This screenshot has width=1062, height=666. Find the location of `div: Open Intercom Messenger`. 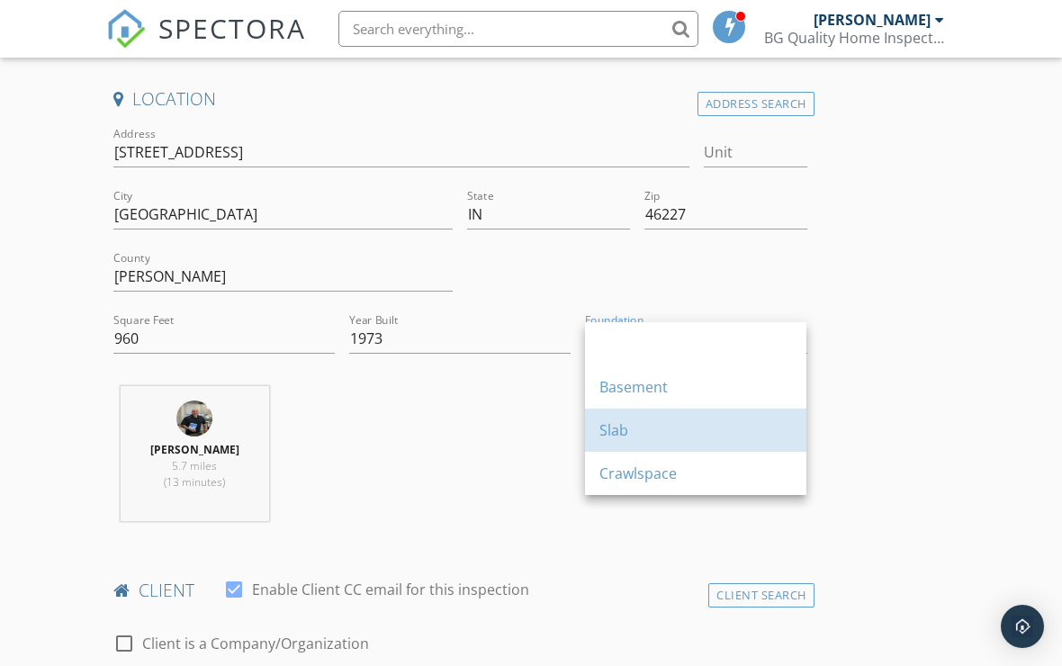

div: Open Intercom Messenger is located at coordinates (1022, 626).